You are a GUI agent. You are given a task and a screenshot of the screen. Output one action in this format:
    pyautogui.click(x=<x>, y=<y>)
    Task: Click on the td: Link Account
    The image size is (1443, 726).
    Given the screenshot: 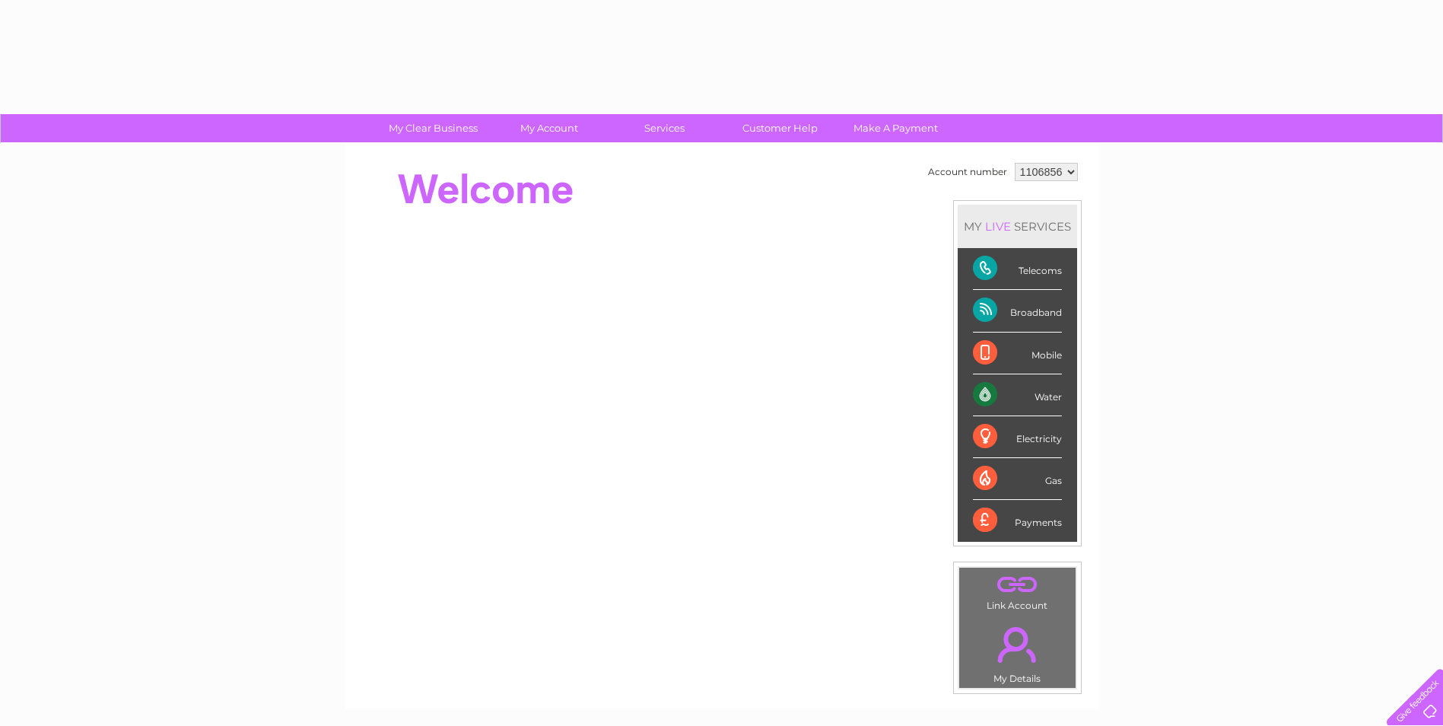 What is the action you would take?
    pyautogui.click(x=1017, y=590)
    